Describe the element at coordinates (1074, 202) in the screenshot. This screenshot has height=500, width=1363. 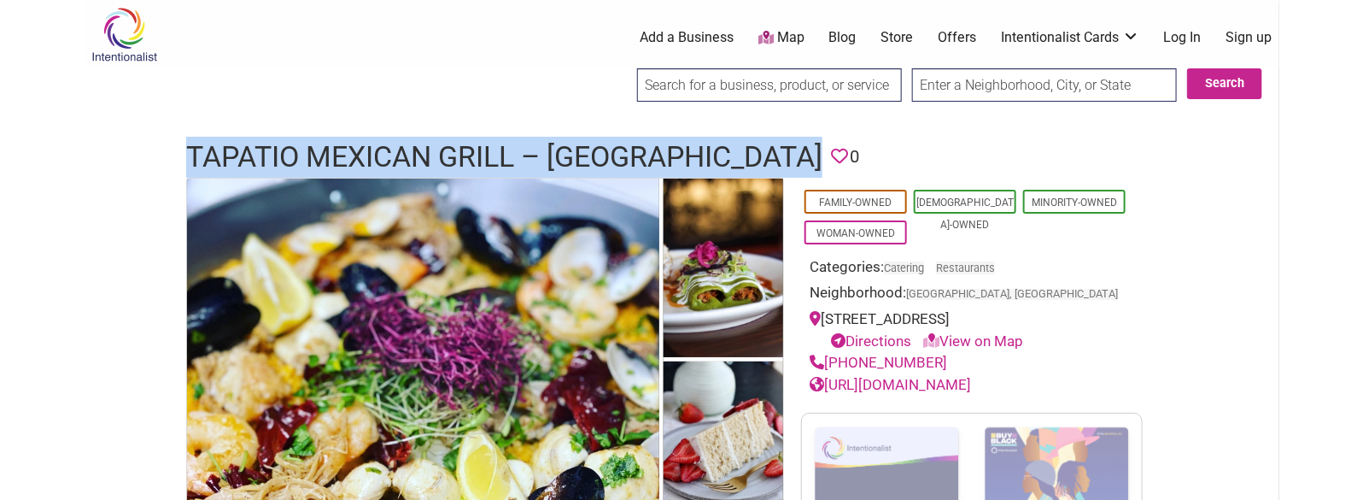
I see `a: Minority-Owned` at that location.